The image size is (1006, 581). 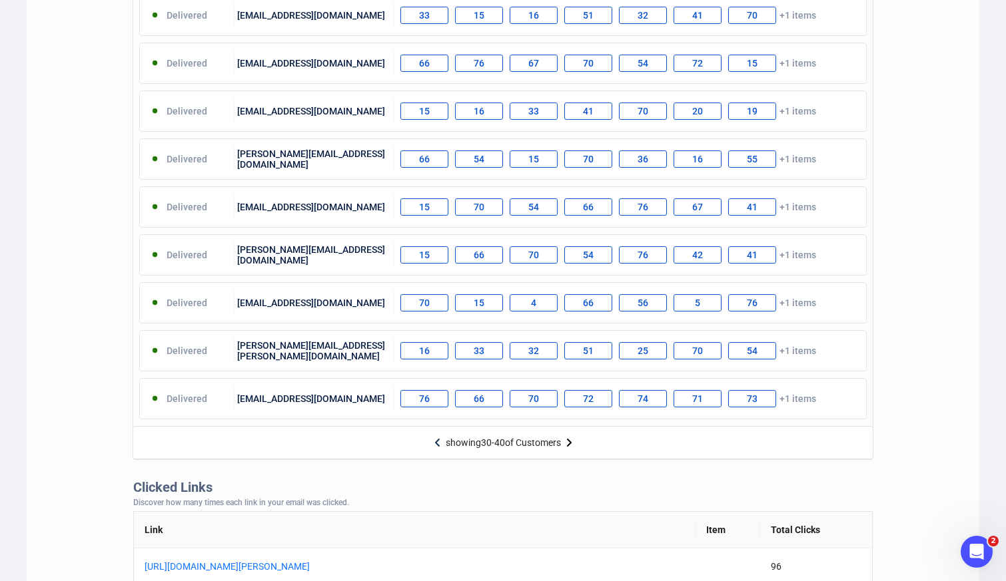 I want to click on div: 36, so click(x=643, y=159).